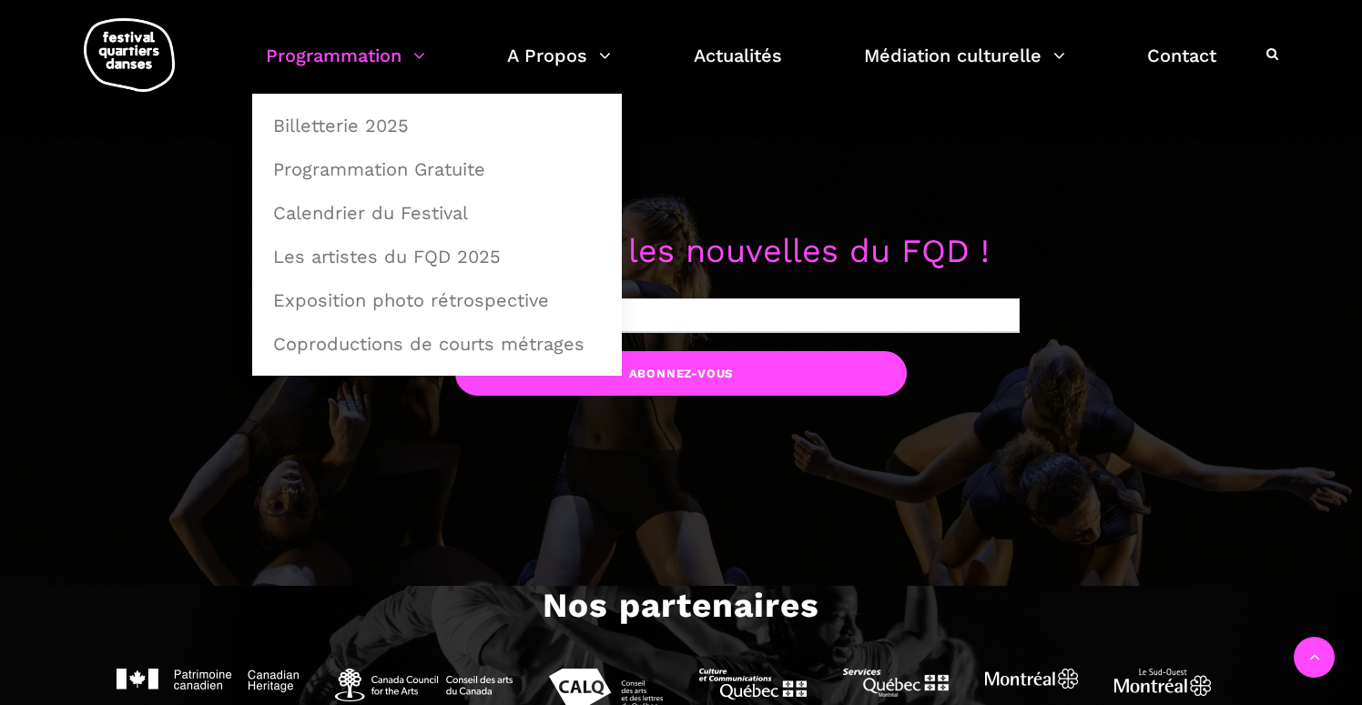  Describe the element at coordinates (345, 66) in the screenshot. I see `a: Programmation` at that location.